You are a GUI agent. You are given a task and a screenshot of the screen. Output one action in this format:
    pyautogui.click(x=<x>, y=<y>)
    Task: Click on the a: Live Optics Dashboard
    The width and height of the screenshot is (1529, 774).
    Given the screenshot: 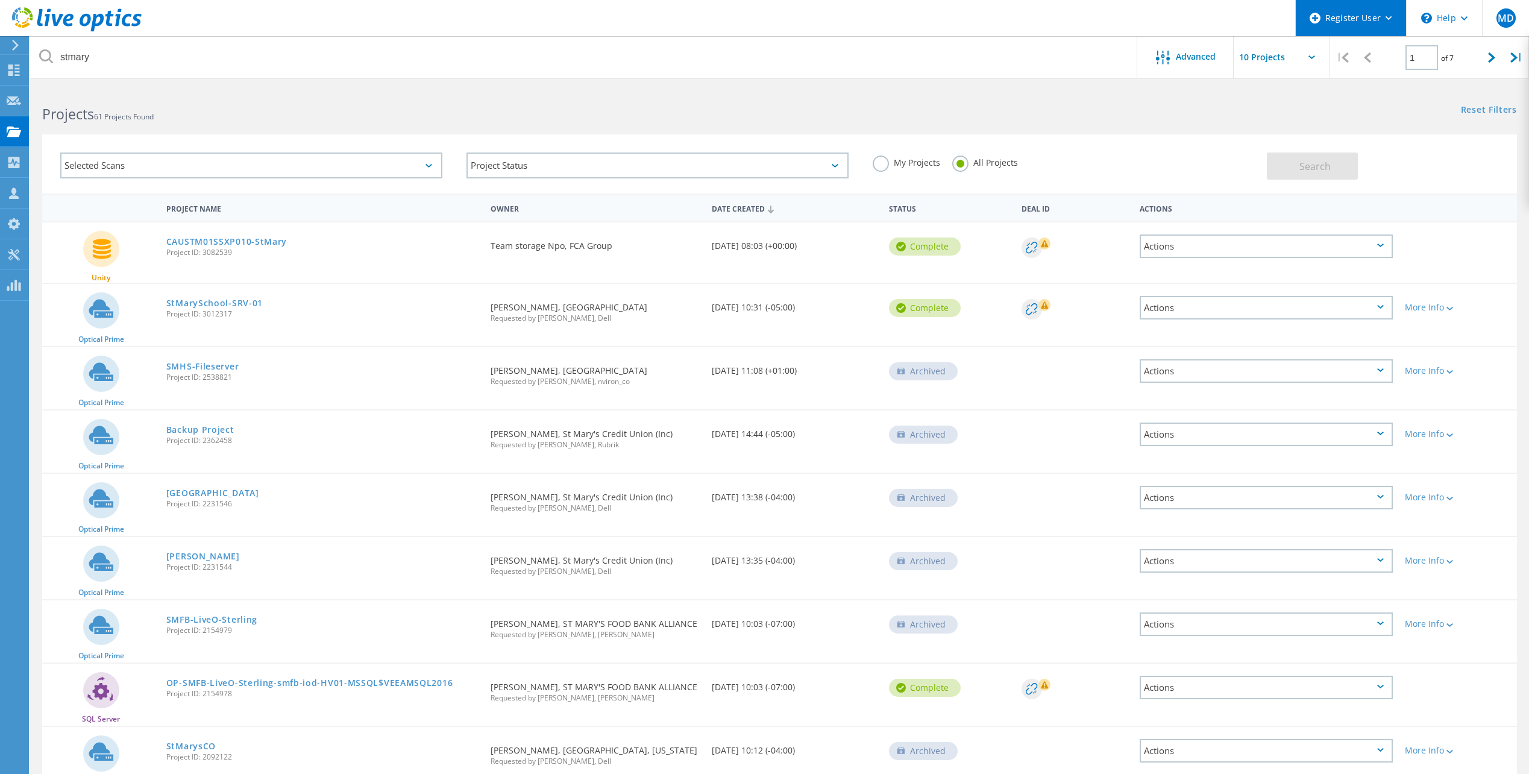 What is the action you would take?
    pyautogui.click(x=77, y=30)
    